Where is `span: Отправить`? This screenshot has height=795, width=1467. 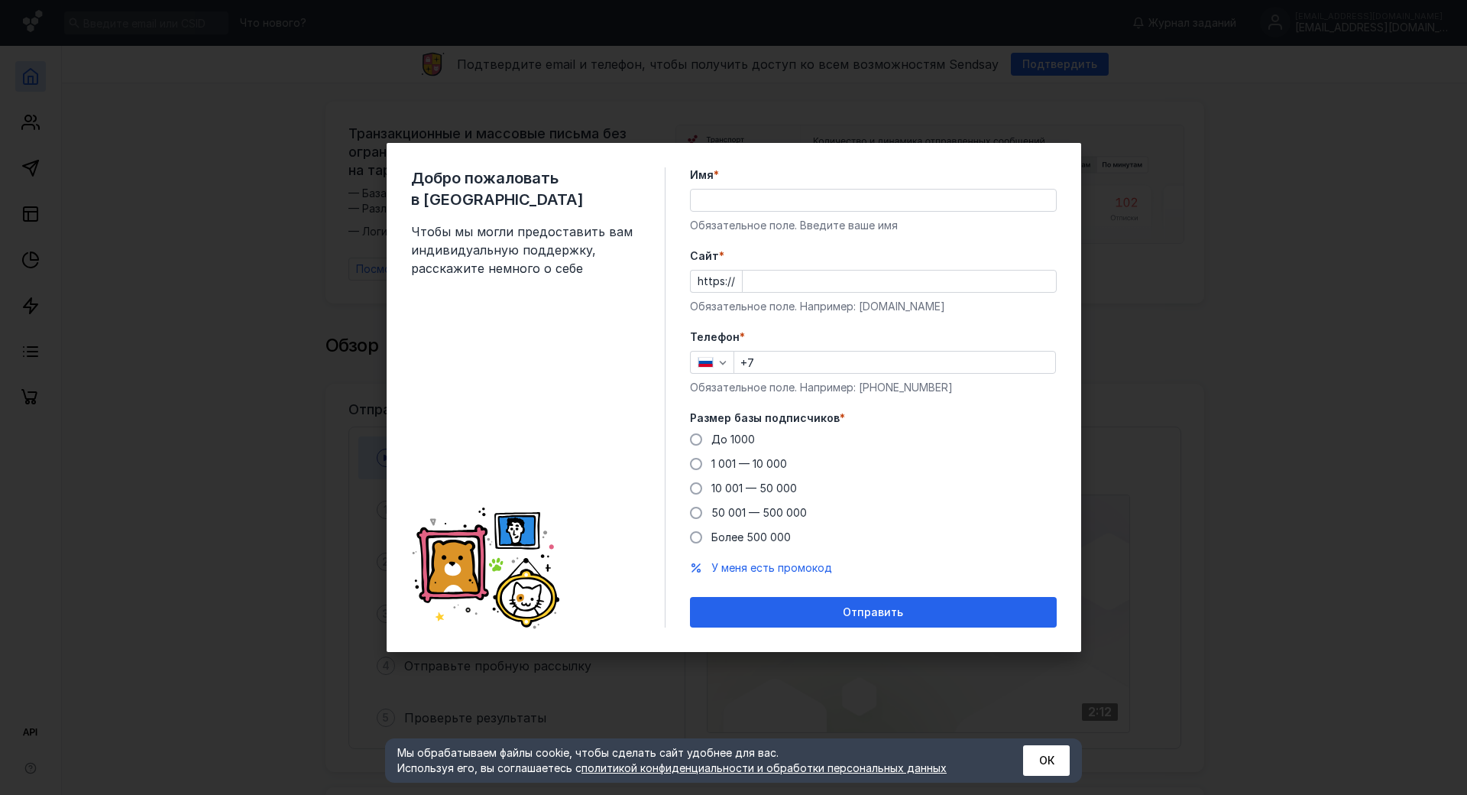 span: Отправить is located at coordinates (873, 612).